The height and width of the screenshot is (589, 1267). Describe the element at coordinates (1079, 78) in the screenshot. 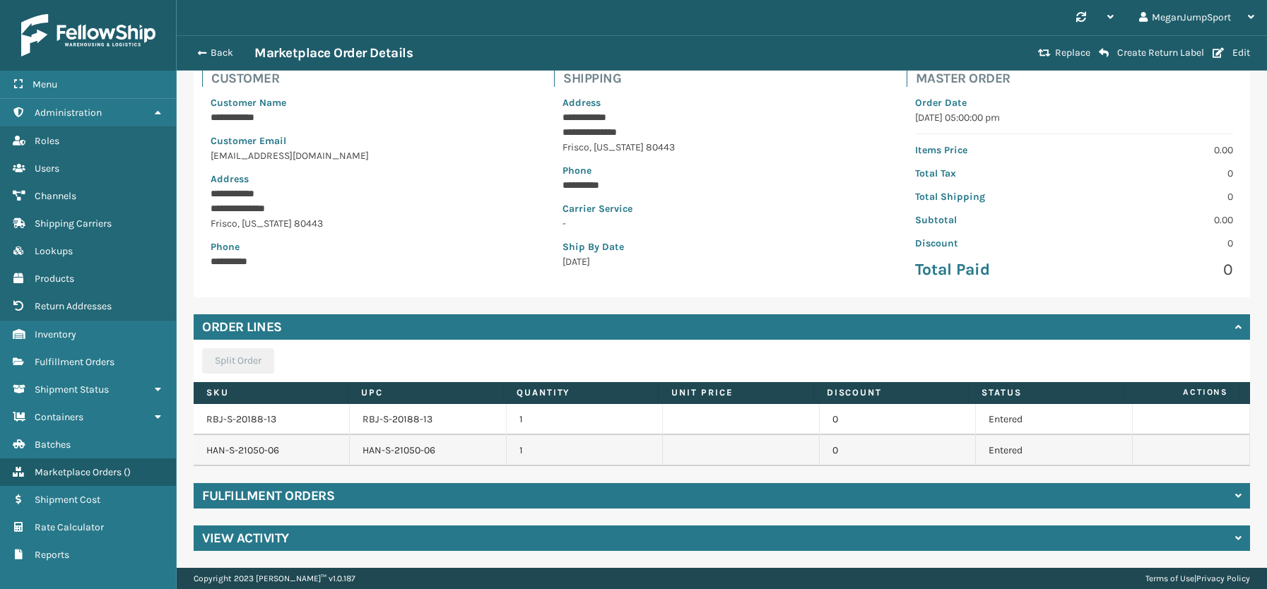

I see `h4: Master Order` at that location.